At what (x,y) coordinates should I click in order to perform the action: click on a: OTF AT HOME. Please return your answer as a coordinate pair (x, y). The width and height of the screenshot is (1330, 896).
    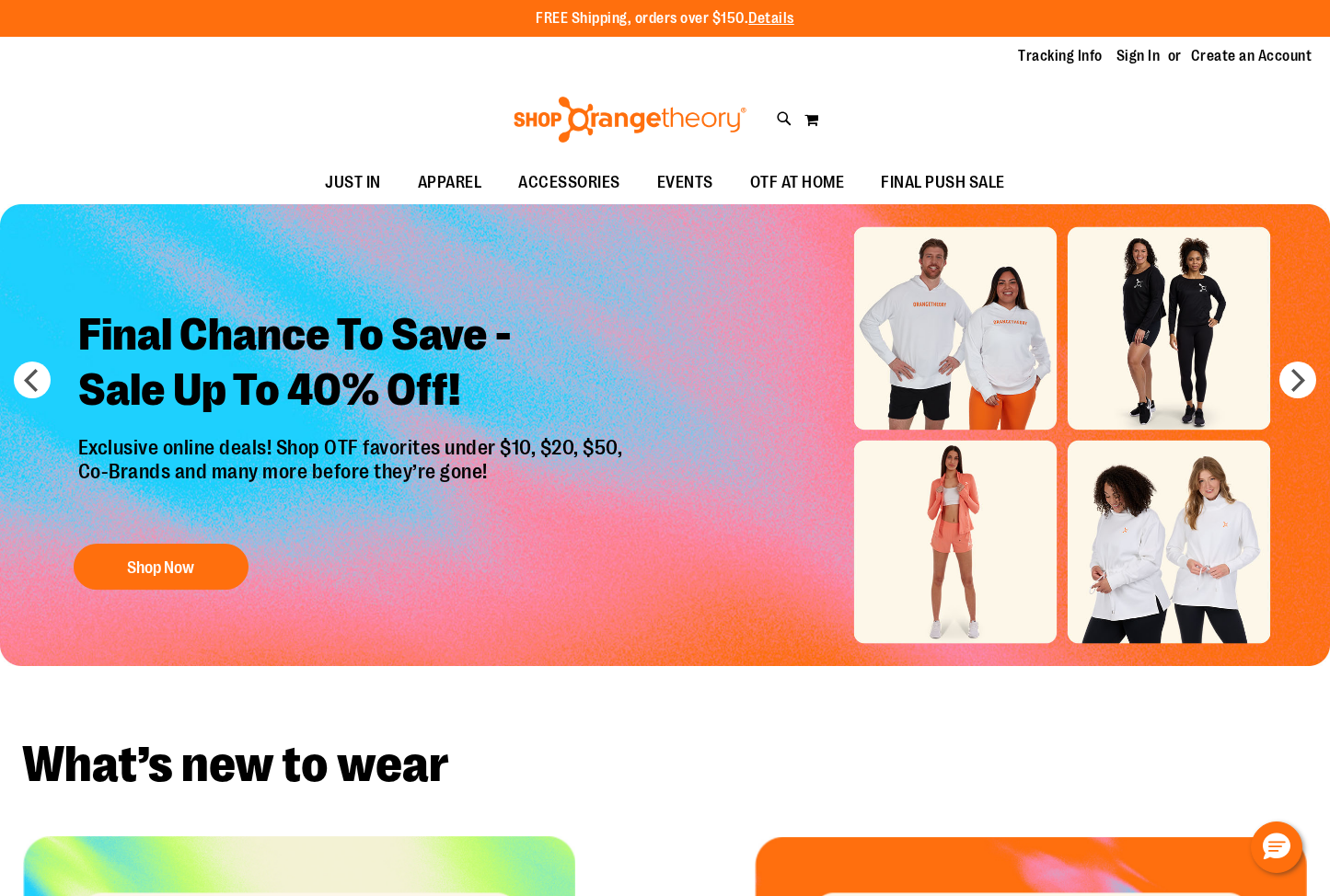
    Looking at the image, I should click on (797, 184).